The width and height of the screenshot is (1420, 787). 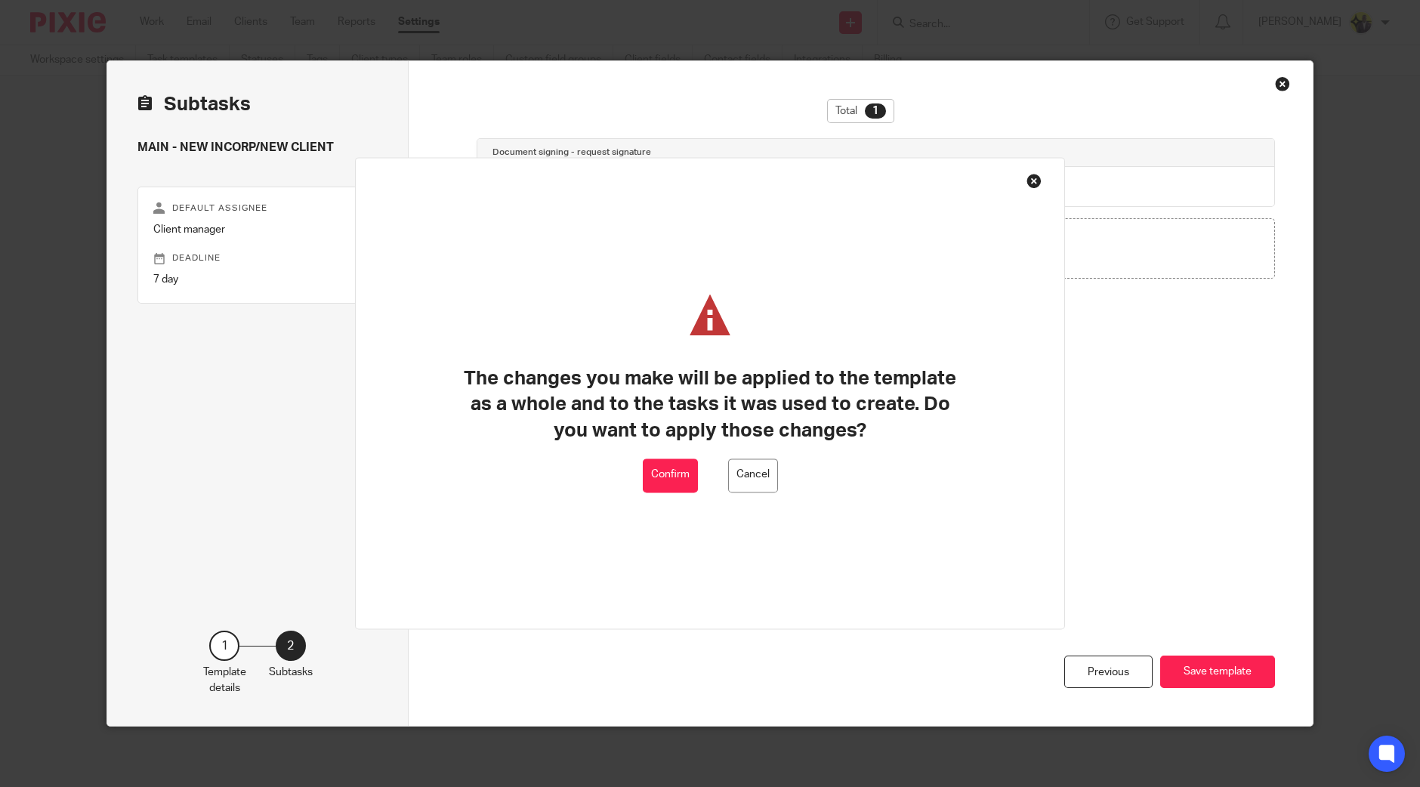 What do you see at coordinates (258, 230) in the screenshot?
I see `p: Client manager` at bounding box center [258, 230].